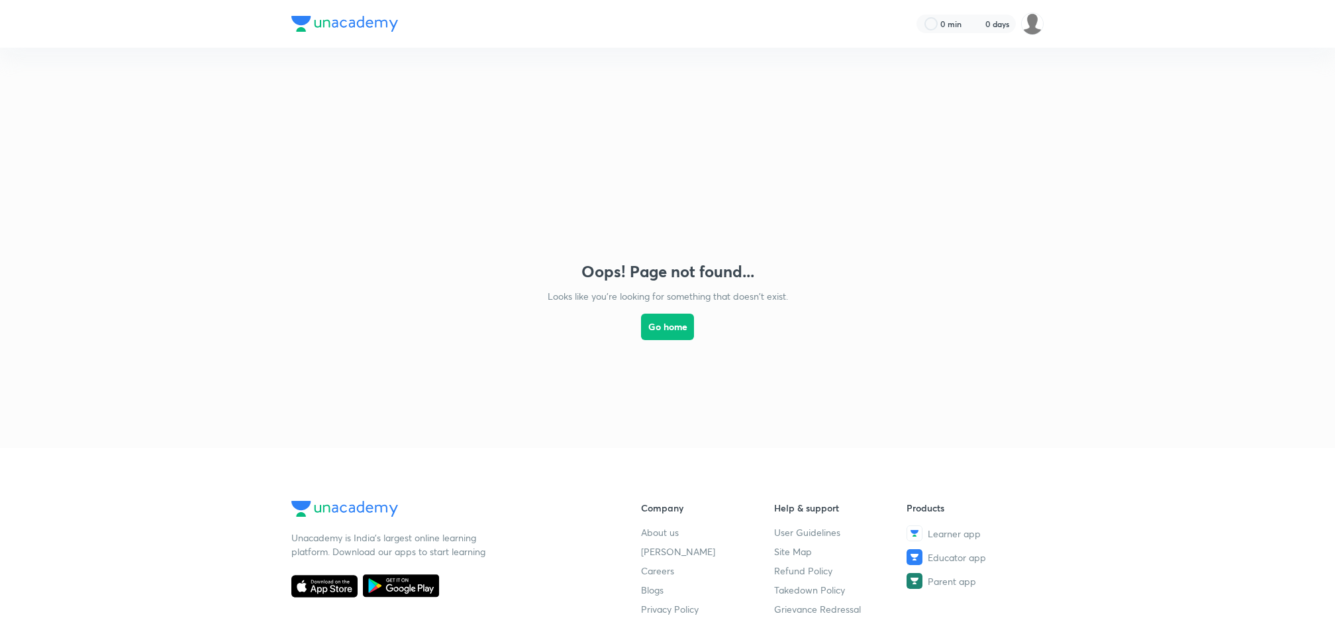 The height and width of the screenshot is (620, 1335). What do you see at coordinates (973, 581) in the screenshot?
I see `a: Parent app` at bounding box center [973, 581].